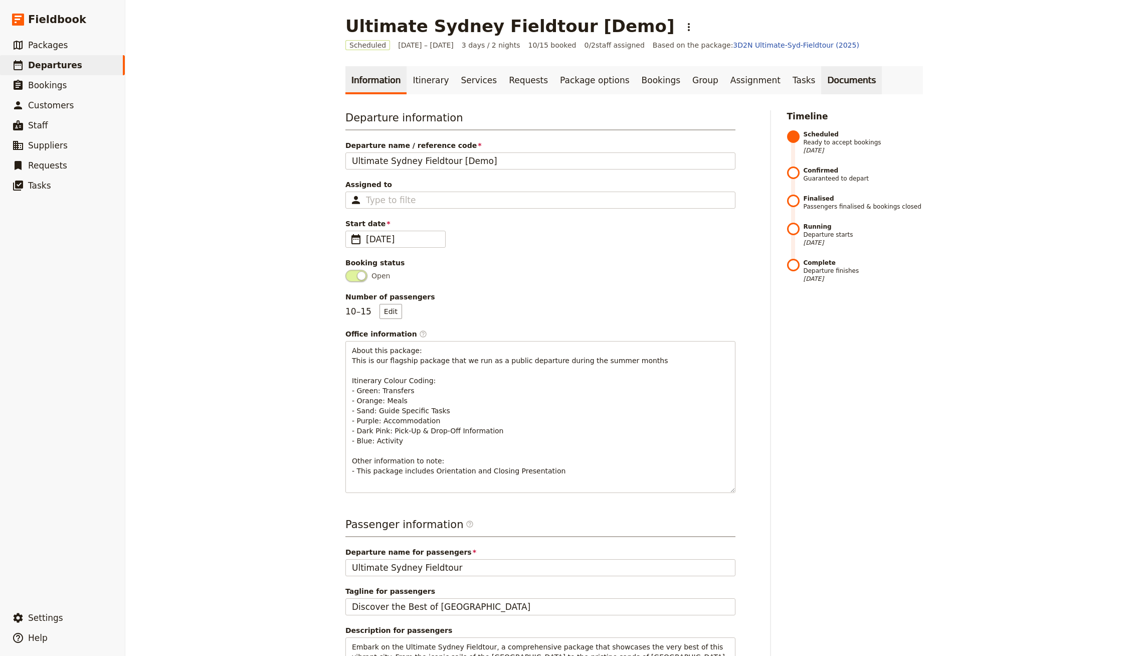 This screenshot has width=1143, height=656. Describe the element at coordinates (541, 263) in the screenshot. I see `div: Booking status` at that location.